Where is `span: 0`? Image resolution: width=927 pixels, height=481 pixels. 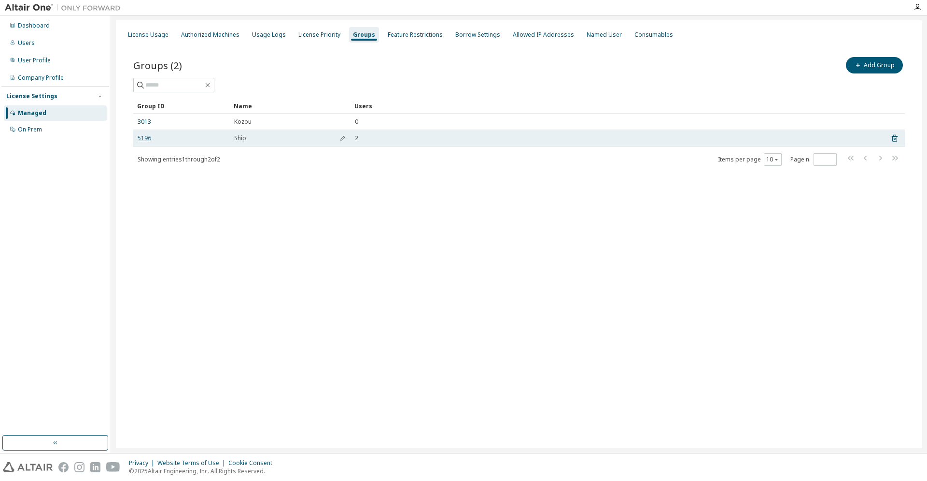 span: 0 is located at coordinates (356, 122).